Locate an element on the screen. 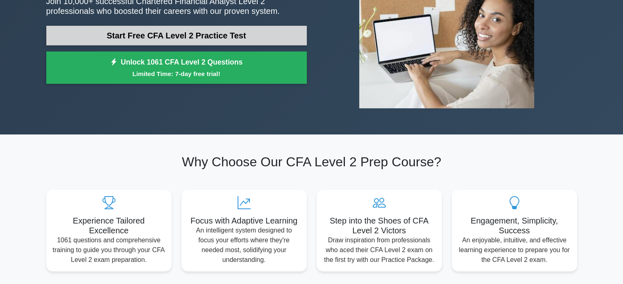  a: Start Free CFA Level 2 Practice Test is located at coordinates (176, 36).